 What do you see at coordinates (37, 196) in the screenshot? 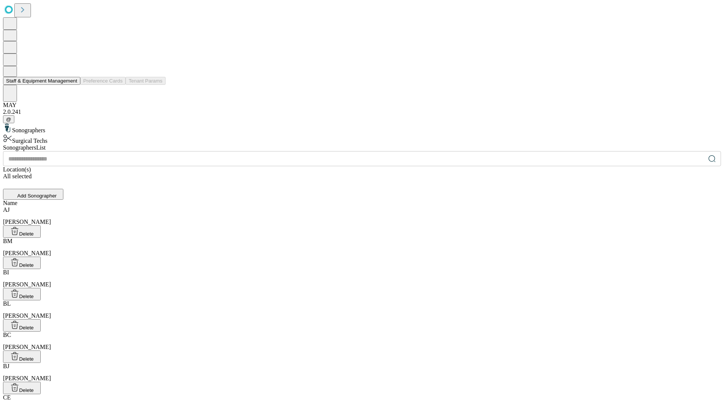
I see `span: Add Sonographer` at bounding box center [37, 196].